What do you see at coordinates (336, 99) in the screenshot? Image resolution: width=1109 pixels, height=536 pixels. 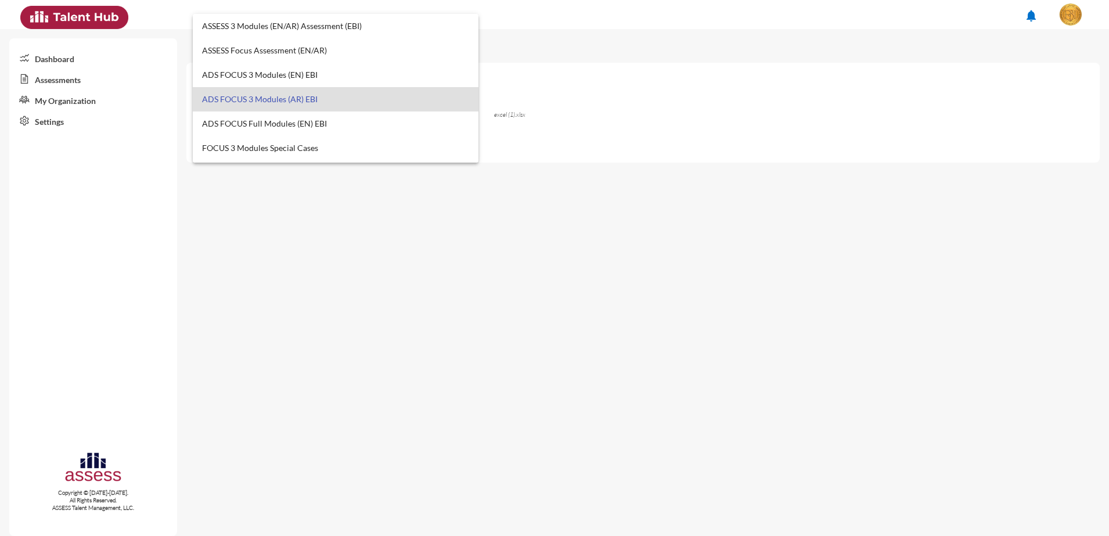 I see `span: ADS FOCUS 3 Modules (AR) EBI` at bounding box center [336, 99].